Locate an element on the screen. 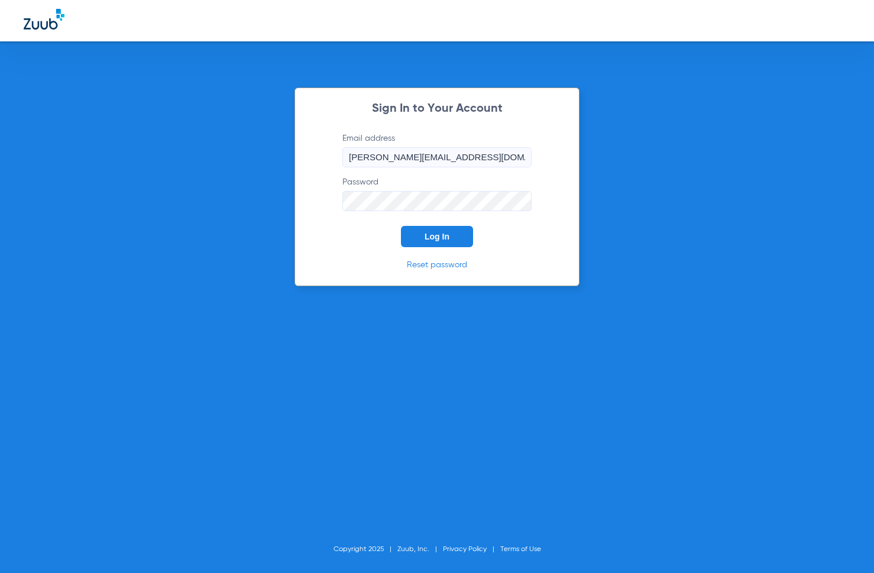 This screenshot has width=874, height=573. input: Email address is located at coordinates (437, 157).